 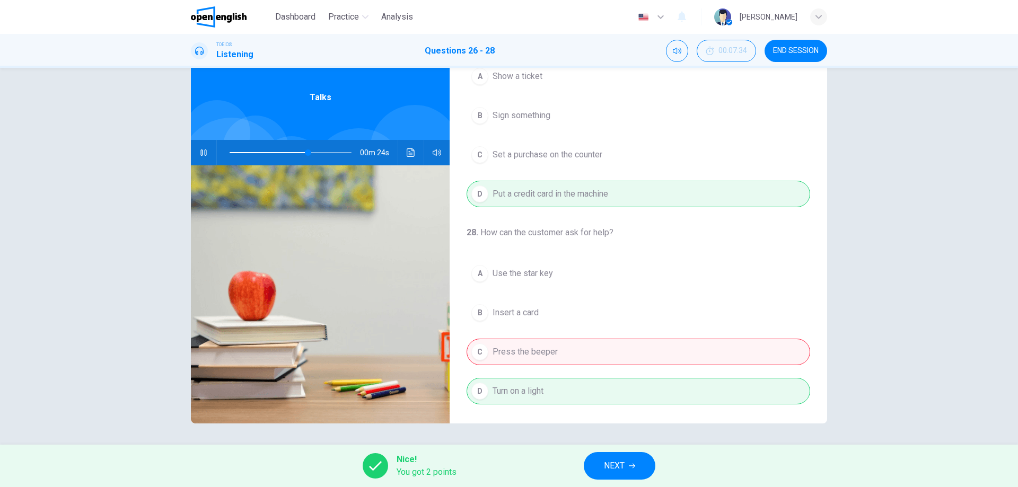 I want to click on a: OpenEnglish logo, so click(x=231, y=17).